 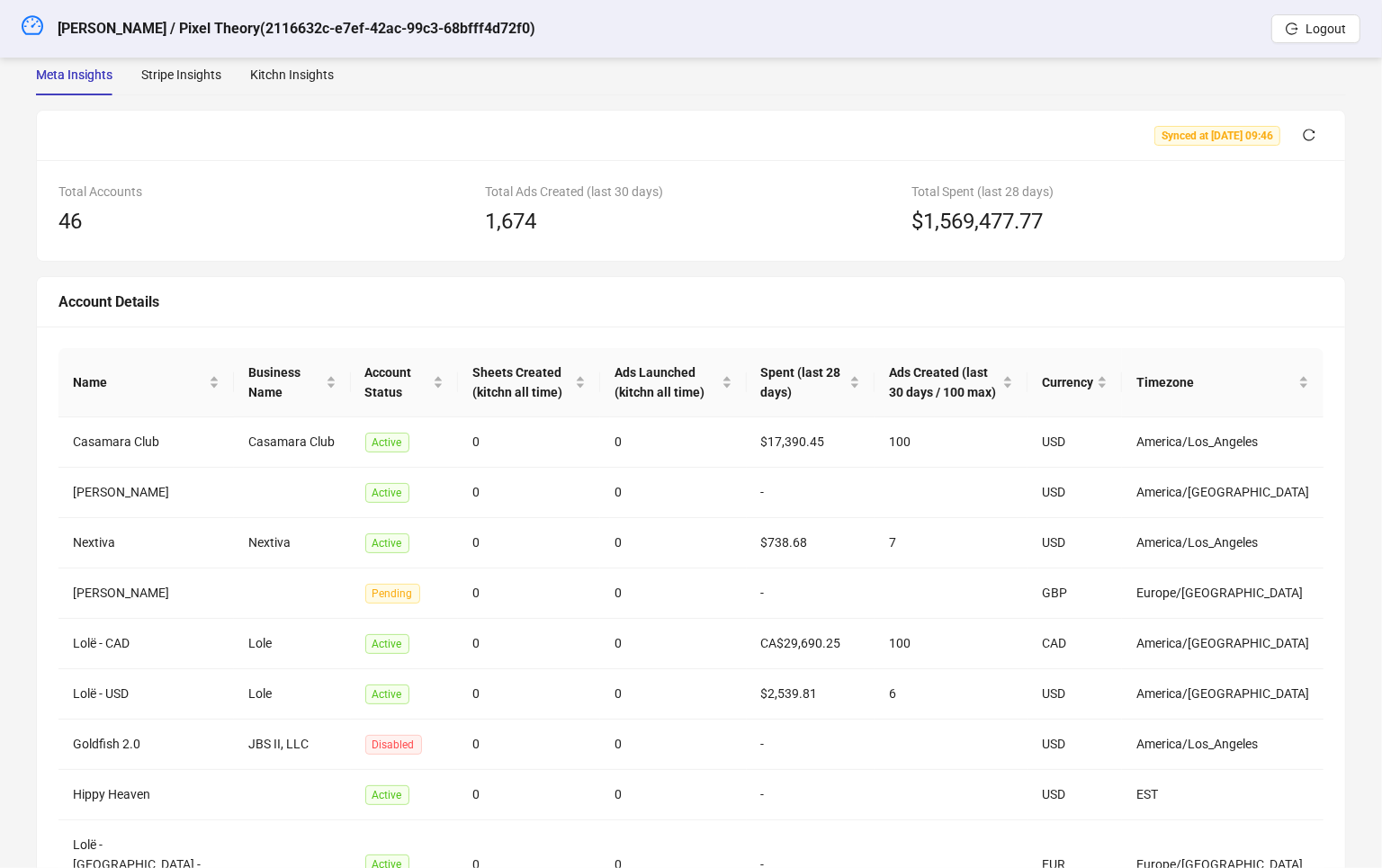 I want to click on th: Business Name, so click(x=292, y=382).